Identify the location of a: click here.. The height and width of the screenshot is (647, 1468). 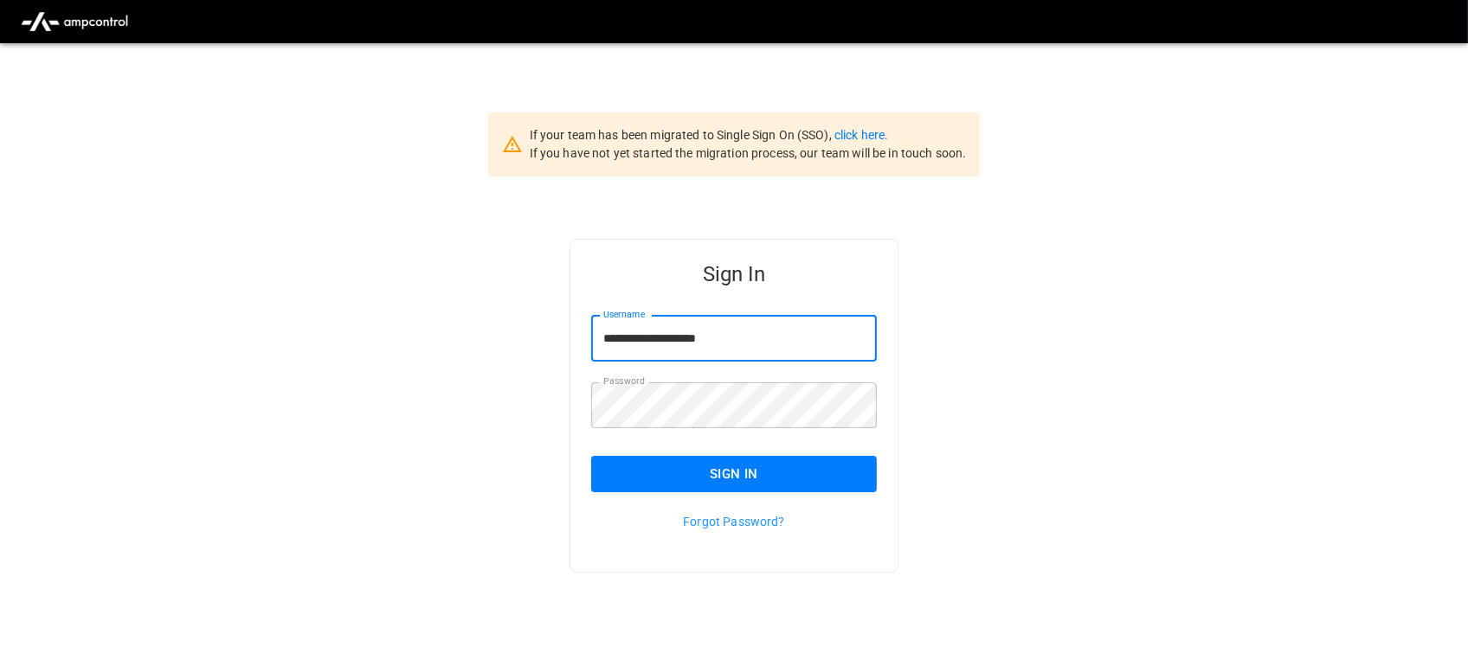
(861, 135).